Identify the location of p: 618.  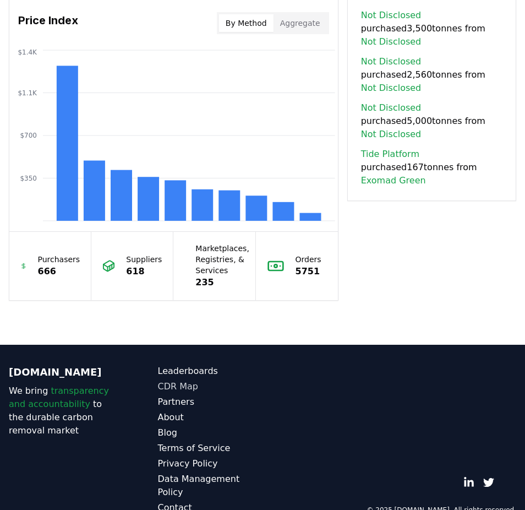
(144, 271).